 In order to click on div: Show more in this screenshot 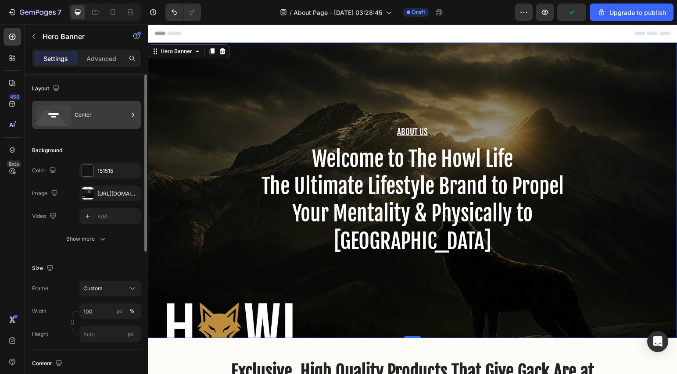, I will do `click(86, 239)`.